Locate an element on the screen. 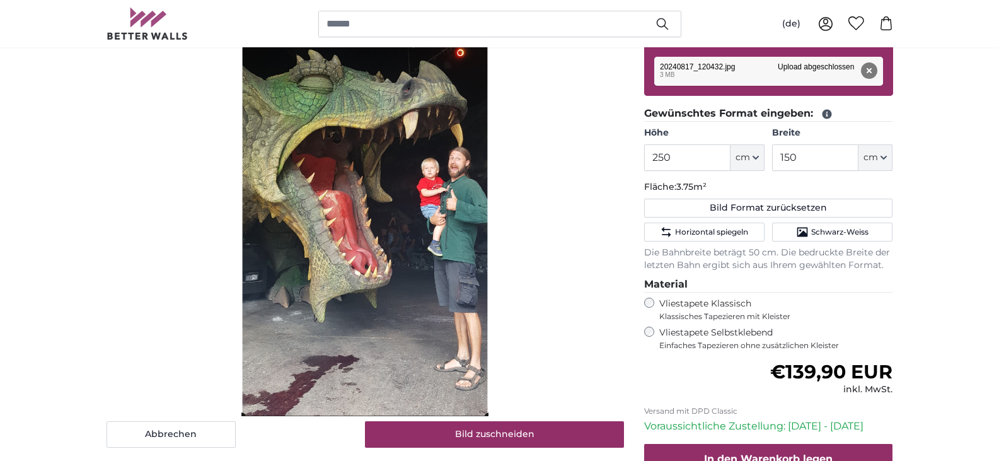  label: Vliestapete Selbstklebend is located at coordinates (776, 338).